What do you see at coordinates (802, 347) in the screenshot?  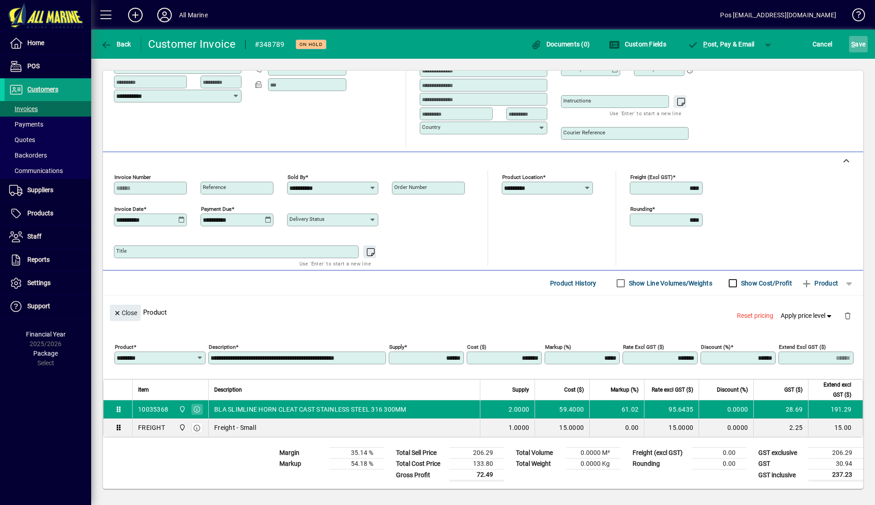 I see `mat-label: Extend excl GST ($)` at bounding box center [802, 347].